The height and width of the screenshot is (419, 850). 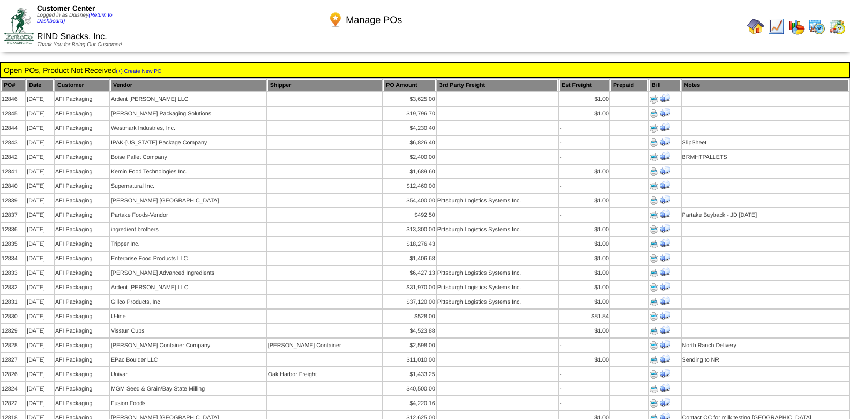 I want to click on img: line_graph.gif, so click(x=776, y=26).